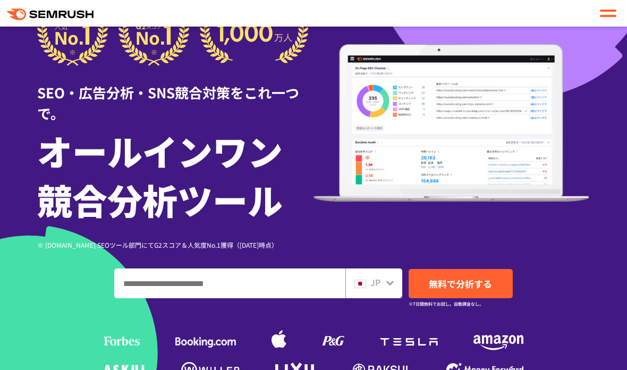 Image resolution: width=627 pixels, height=370 pixels. I want to click on div: SEO・広告分析・SNS競合対策をこれ一つで。, so click(175, 95).